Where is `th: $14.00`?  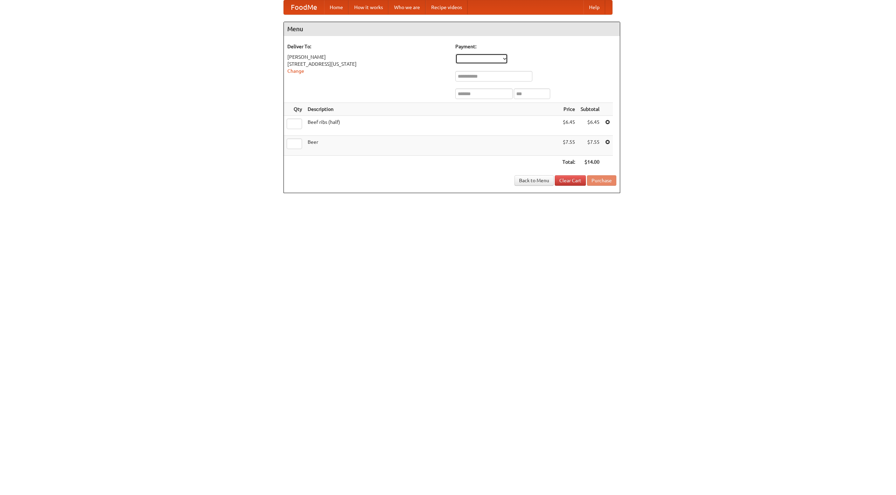
th: $14.00 is located at coordinates (590, 162).